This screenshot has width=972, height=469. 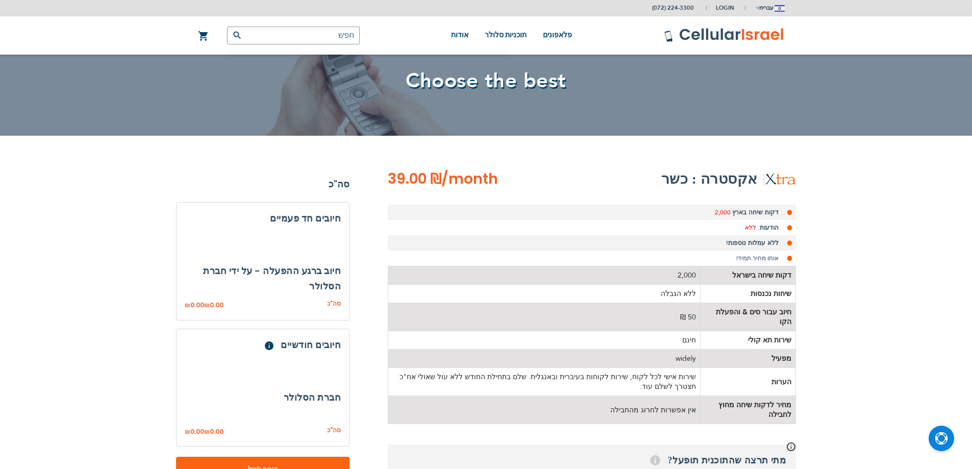 I want to click on span: תוכניות סלולר, so click(x=506, y=35).